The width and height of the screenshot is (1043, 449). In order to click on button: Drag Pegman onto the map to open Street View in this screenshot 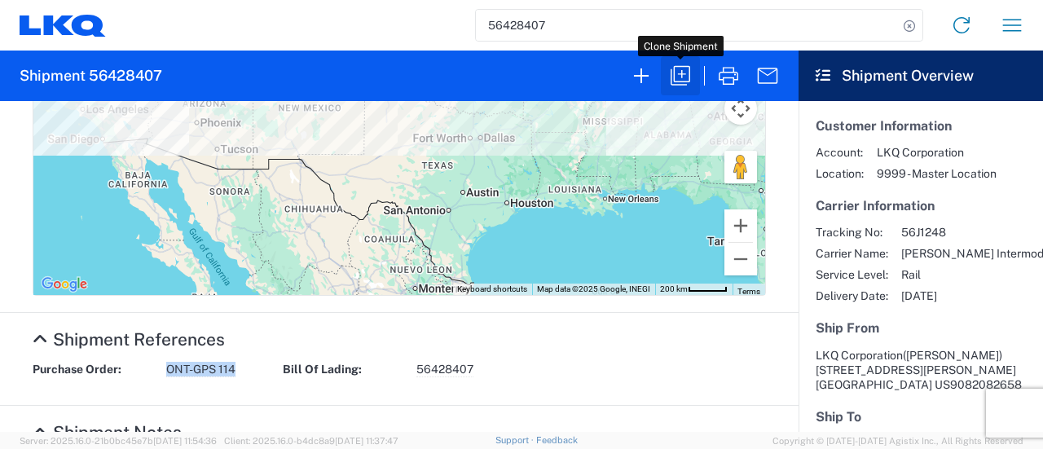, I will do `click(740, 167)`.